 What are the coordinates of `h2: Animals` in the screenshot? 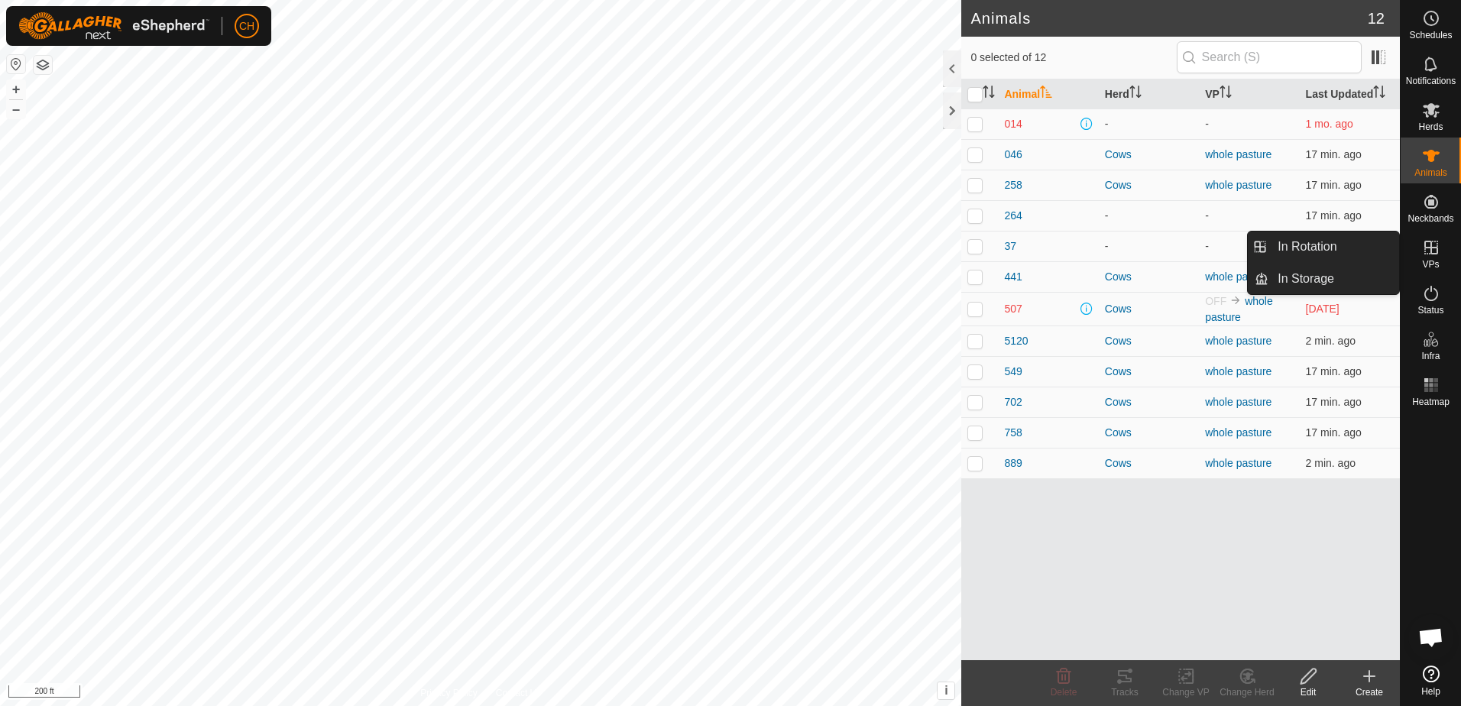 It's located at (1168, 18).